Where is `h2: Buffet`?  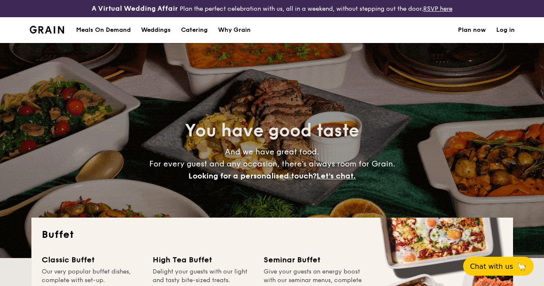 h2: Buffet is located at coordinates (272, 235).